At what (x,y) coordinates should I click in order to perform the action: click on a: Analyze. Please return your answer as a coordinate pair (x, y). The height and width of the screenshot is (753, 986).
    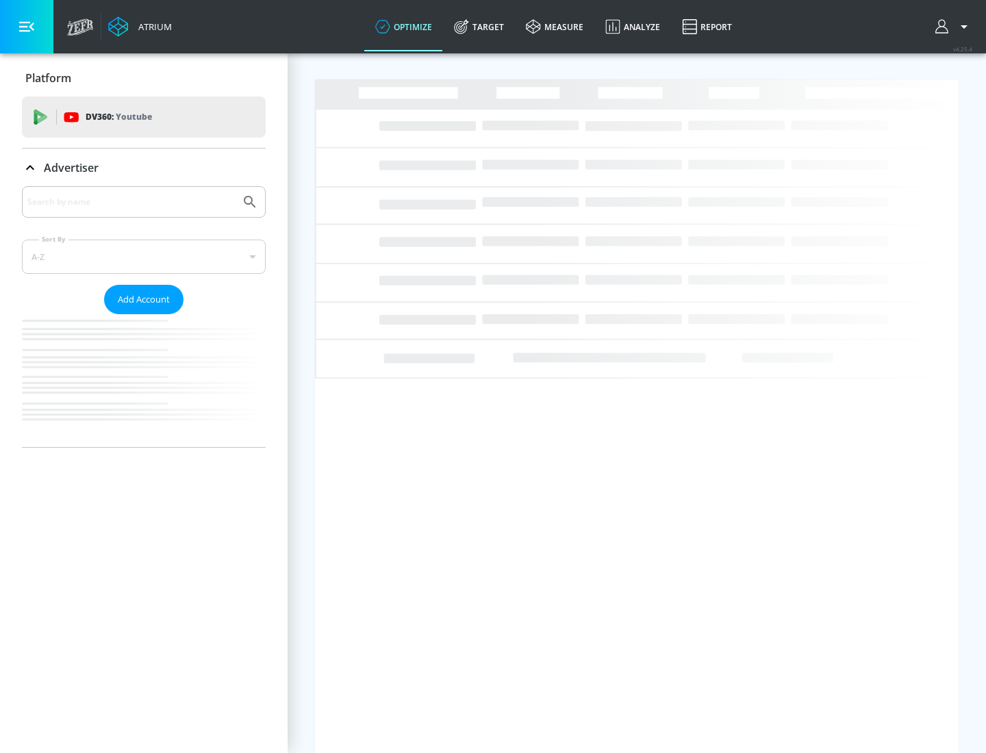
    Looking at the image, I should click on (633, 27).